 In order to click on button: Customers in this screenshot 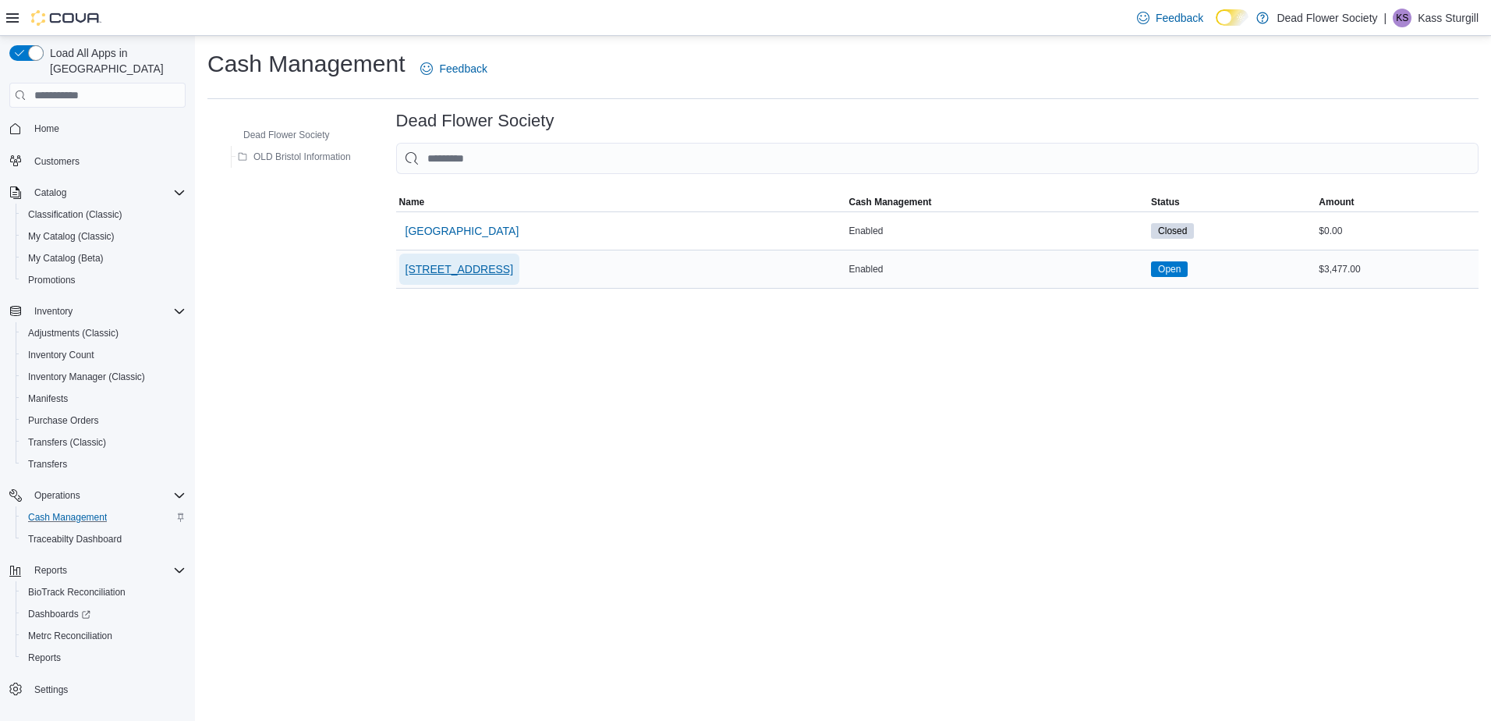, I will do `click(97, 160)`.